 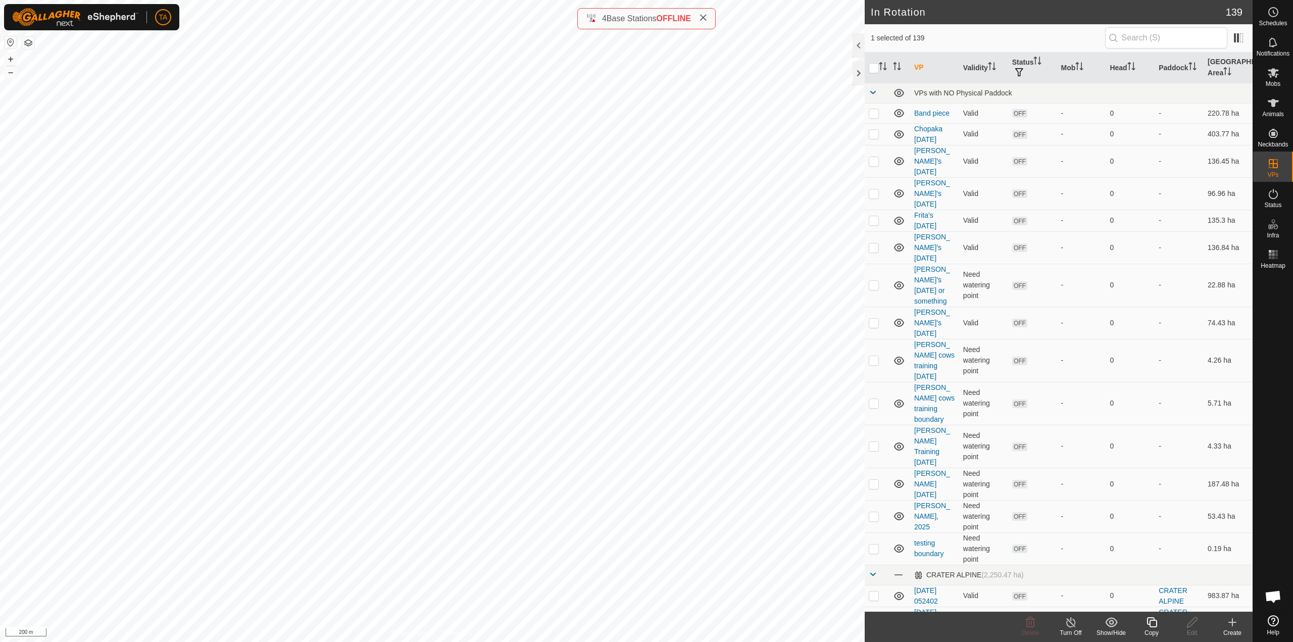 What do you see at coordinates (935, 68) in the screenshot?
I see `th: VP` at bounding box center [935, 68].